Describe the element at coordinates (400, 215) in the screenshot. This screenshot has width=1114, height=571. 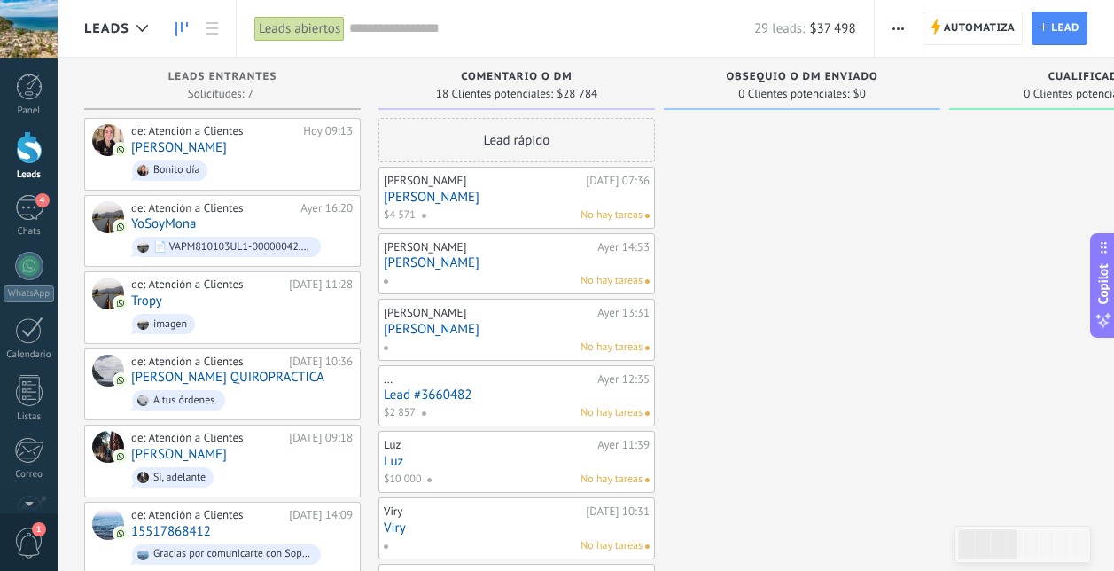
I see `span: $4 571` at that location.